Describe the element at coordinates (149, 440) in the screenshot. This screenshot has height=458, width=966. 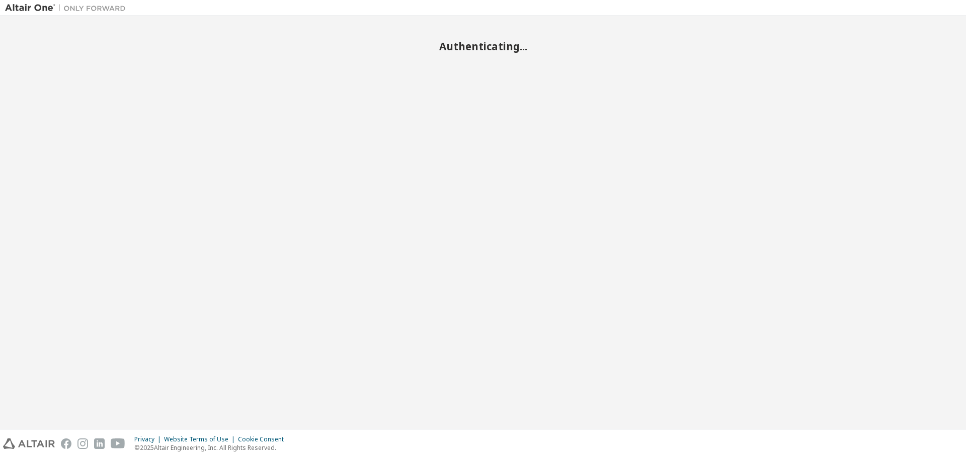
I see `div: Privacy` at that location.